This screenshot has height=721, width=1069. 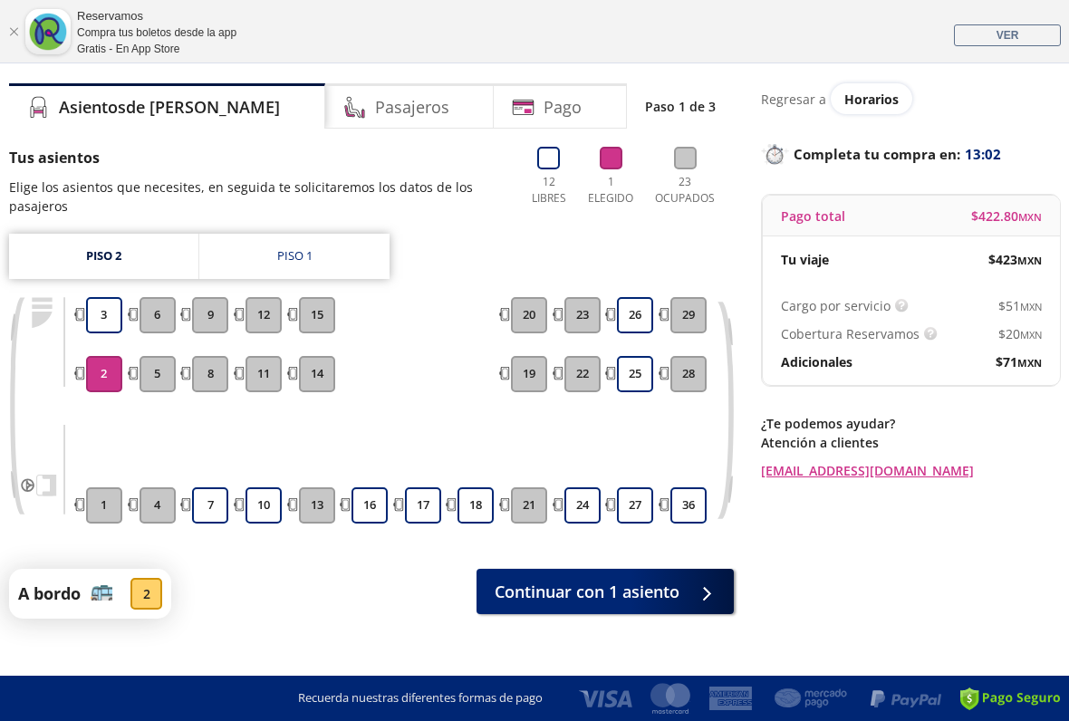 I want to click on p: Pago total, so click(x=813, y=216).